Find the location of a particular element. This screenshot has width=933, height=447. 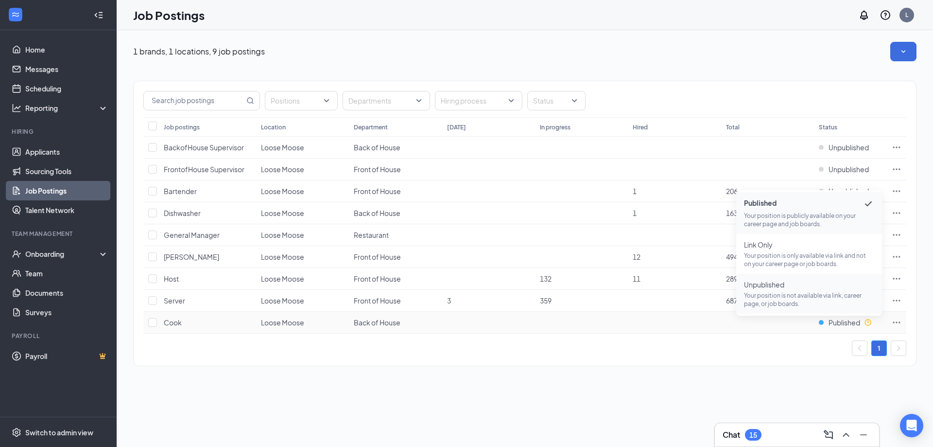

div: Location is located at coordinates (273, 127).